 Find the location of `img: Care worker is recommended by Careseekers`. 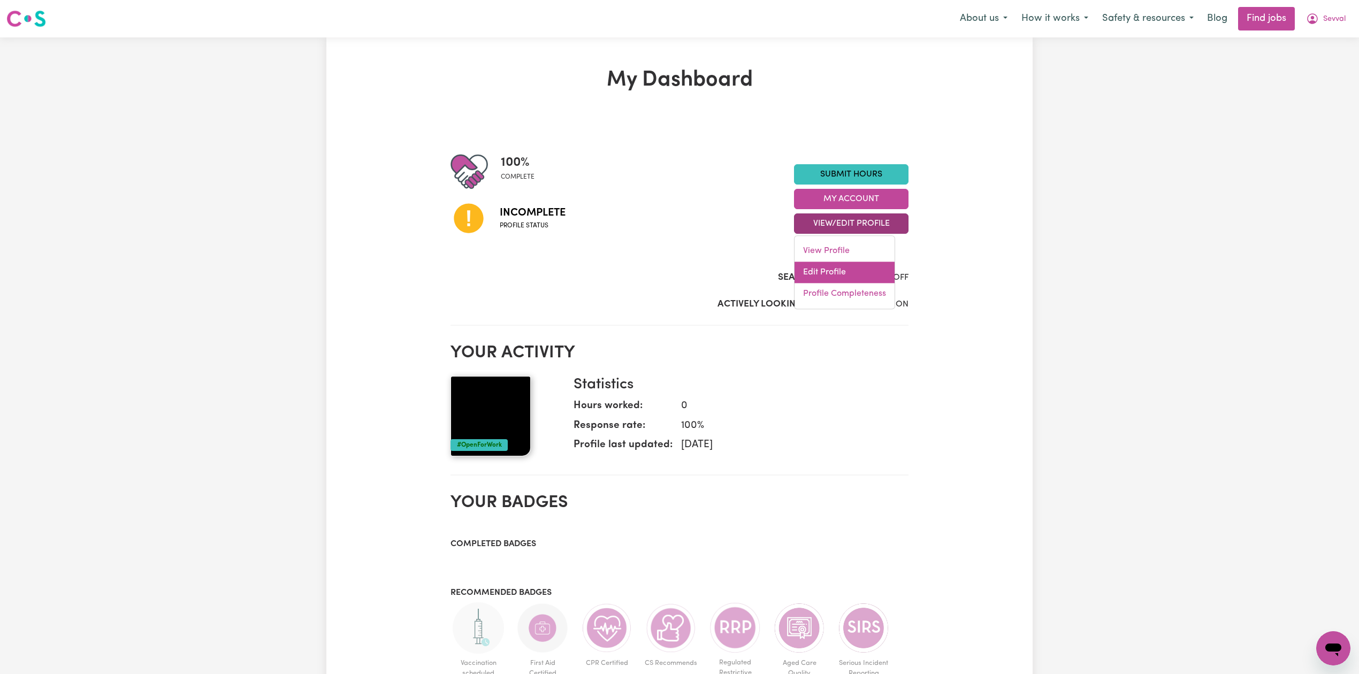

img: Care worker is recommended by Careseekers is located at coordinates (671, 628).